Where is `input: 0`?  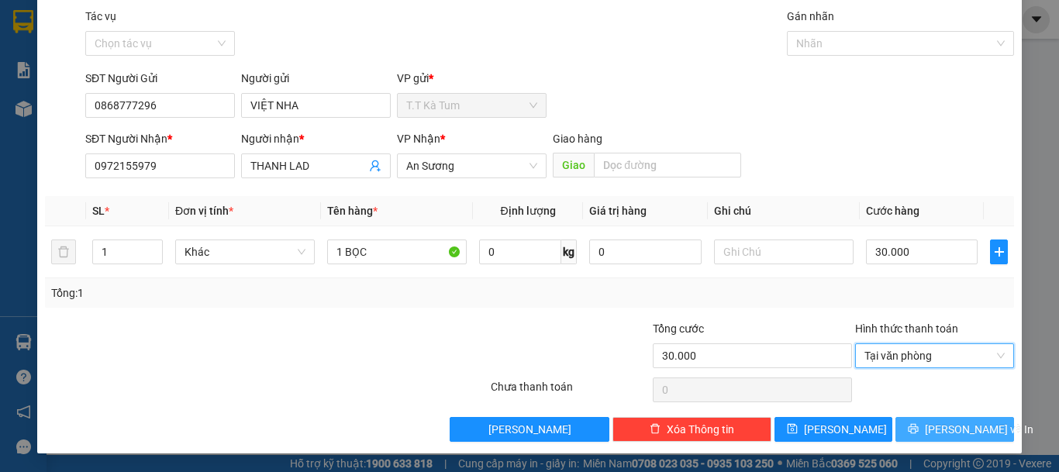
input: 0 is located at coordinates (645, 252).